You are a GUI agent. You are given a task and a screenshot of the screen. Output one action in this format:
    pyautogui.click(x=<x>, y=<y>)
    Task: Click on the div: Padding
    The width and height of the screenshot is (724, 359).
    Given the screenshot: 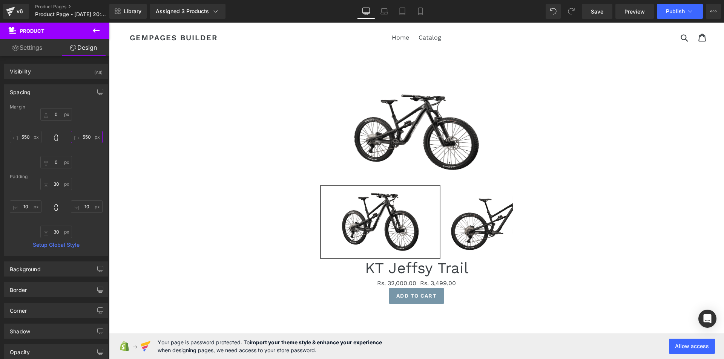 What is the action you would take?
    pyautogui.click(x=56, y=177)
    